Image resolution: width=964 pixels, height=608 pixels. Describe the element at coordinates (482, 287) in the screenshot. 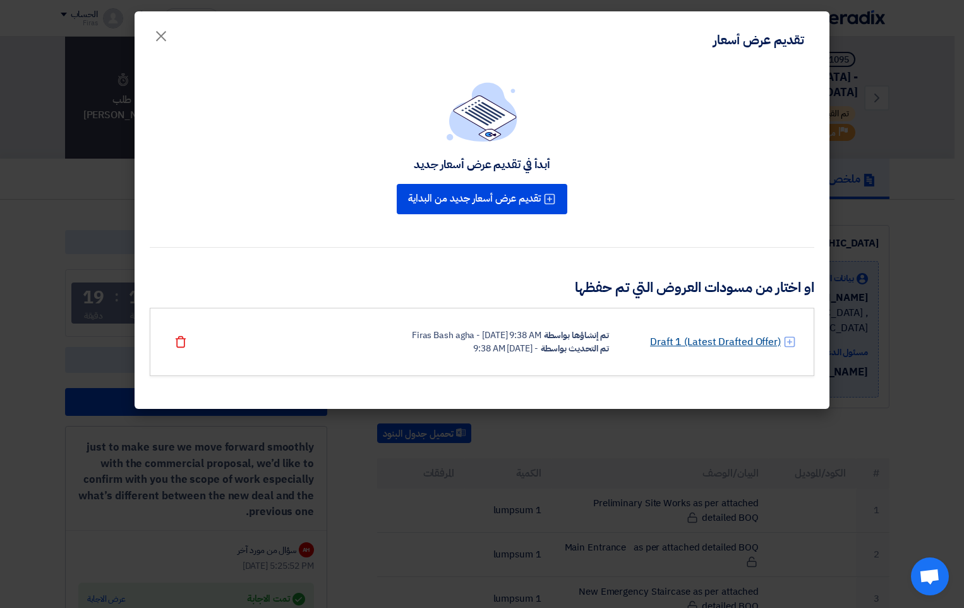

I see `h3: او اختار من مسودات العروض التي تم حفظها` at that location.